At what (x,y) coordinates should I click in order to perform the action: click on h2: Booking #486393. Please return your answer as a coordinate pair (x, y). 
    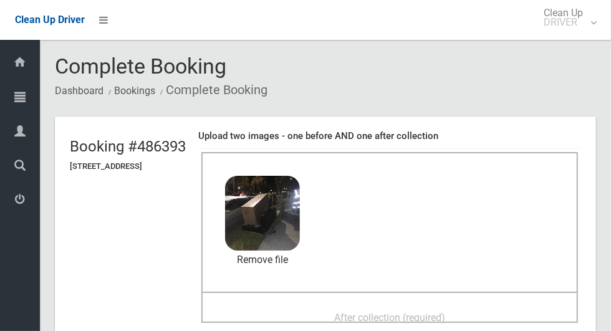
    Looking at the image, I should click on (128, 146).